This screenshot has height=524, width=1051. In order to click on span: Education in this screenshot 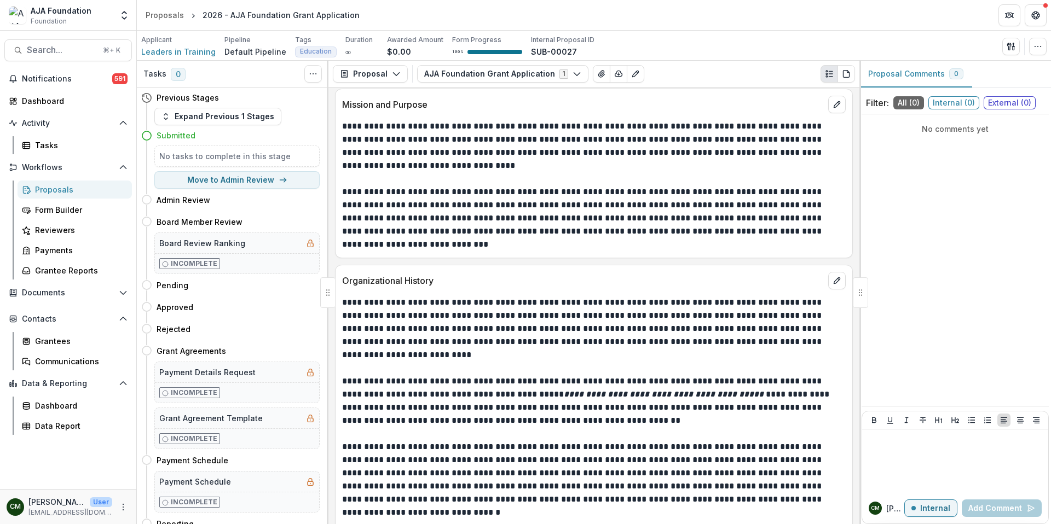, I will do `click(316, 51)`.